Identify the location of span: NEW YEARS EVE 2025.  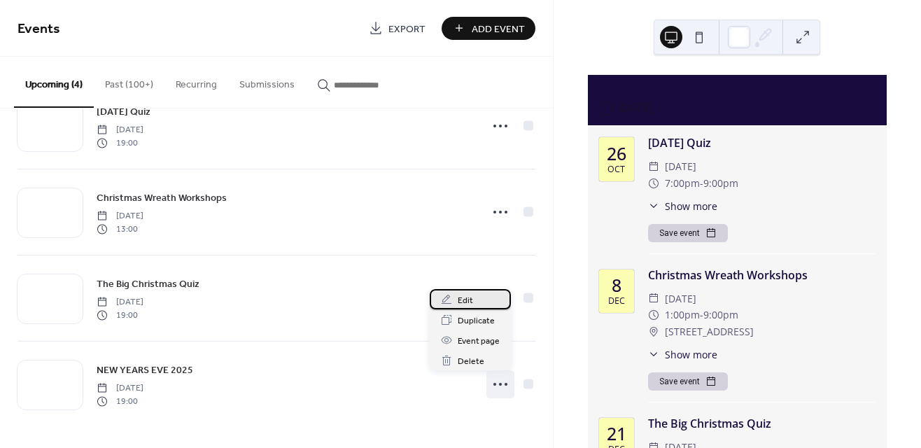
(145, 370).